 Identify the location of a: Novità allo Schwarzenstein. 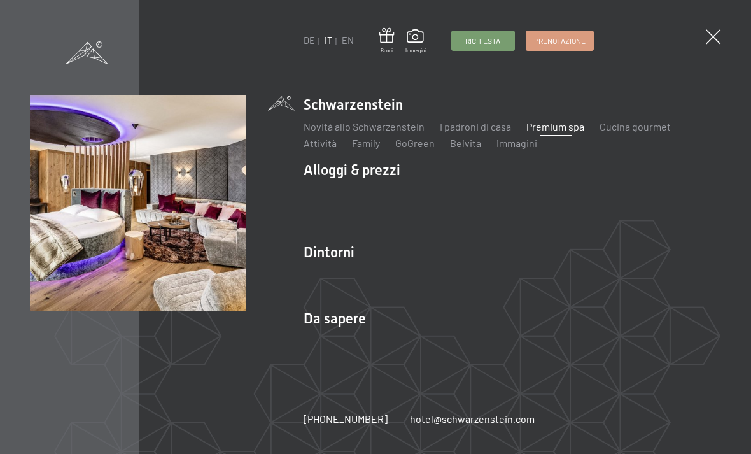
(364, 126).